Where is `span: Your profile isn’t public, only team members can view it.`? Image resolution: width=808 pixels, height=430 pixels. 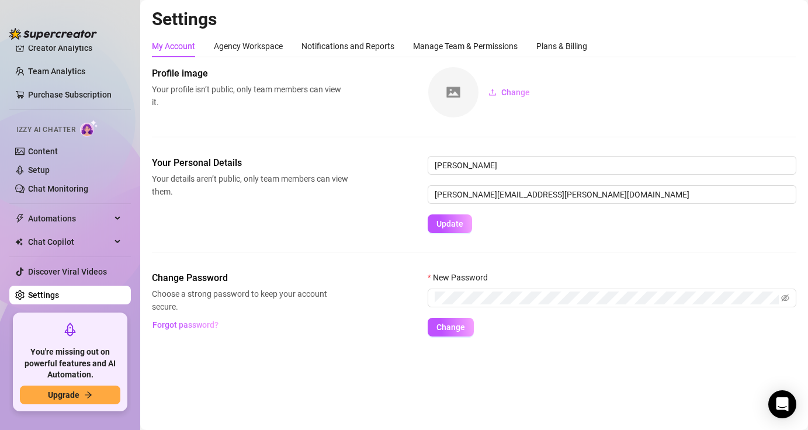 span: Your profile isn’t public, only team members can view it. is located at coordinates (250, 96).